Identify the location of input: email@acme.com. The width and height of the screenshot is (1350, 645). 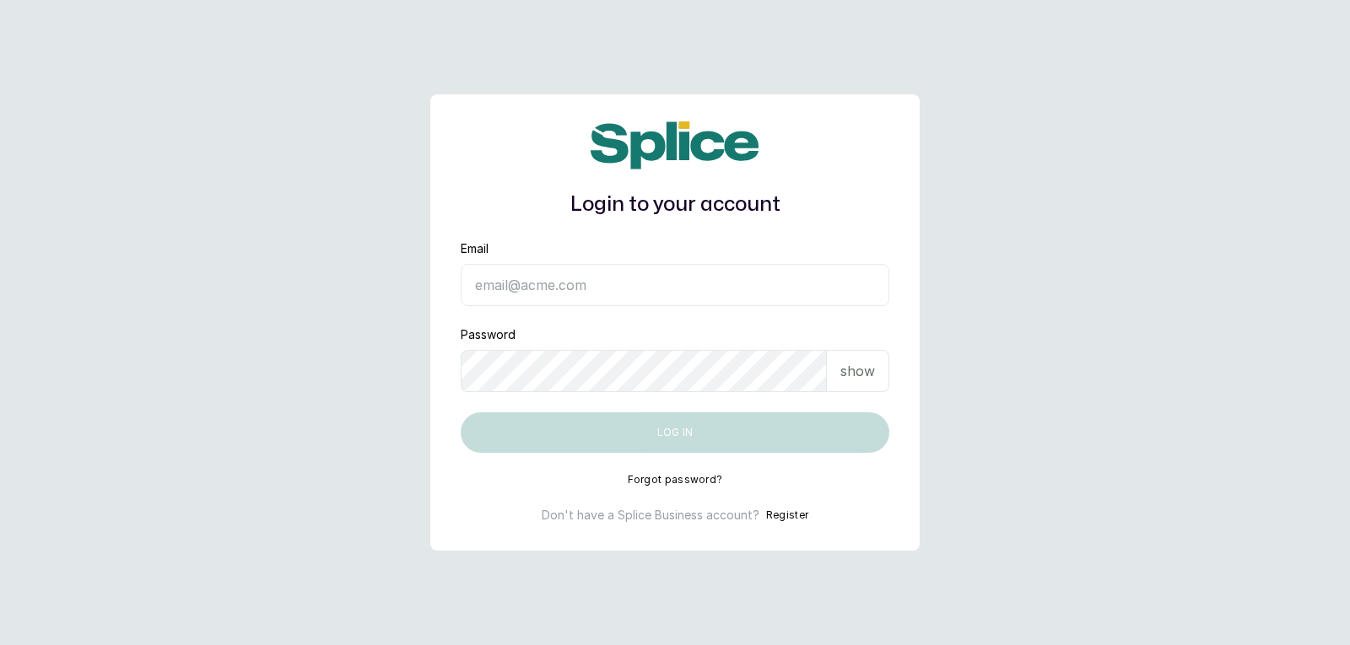
(675, 285).